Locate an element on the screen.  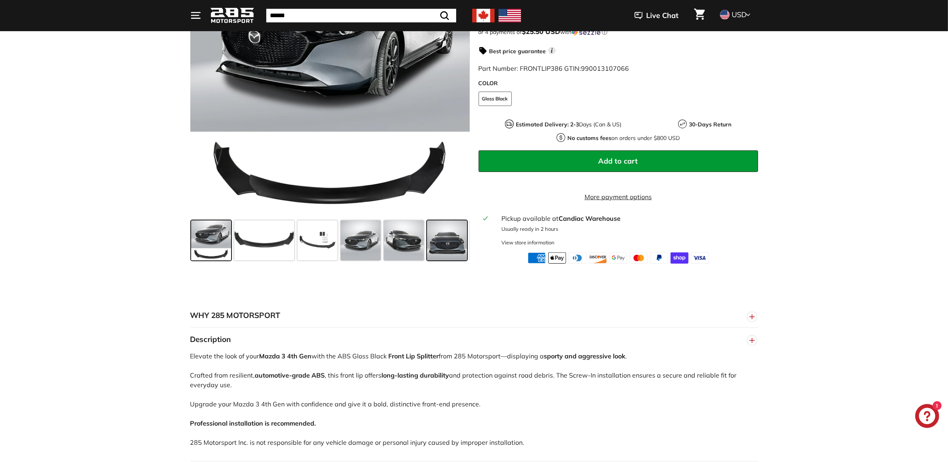
span: 990013107066 is located at coordinates (605, 68).